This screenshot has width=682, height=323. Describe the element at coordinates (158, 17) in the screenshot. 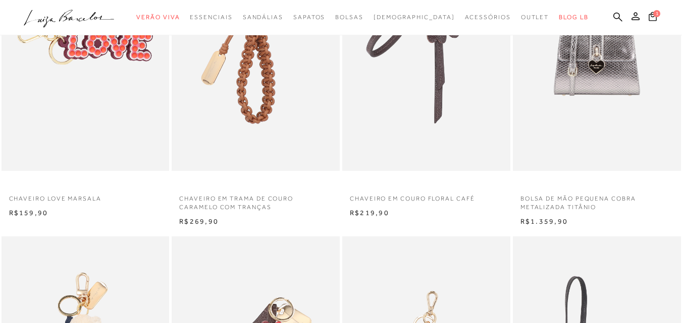

I see `span: Verão Viva` at that location.